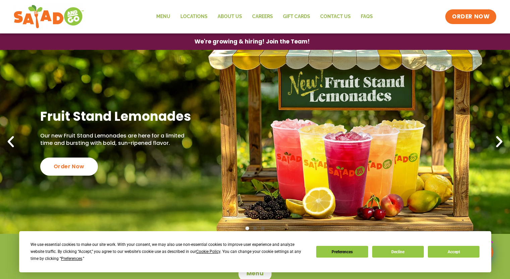 The image size is (510, 279). Describe the element at coordinates (398, 252) in the screenshot. I see `button: Decline` at that location.